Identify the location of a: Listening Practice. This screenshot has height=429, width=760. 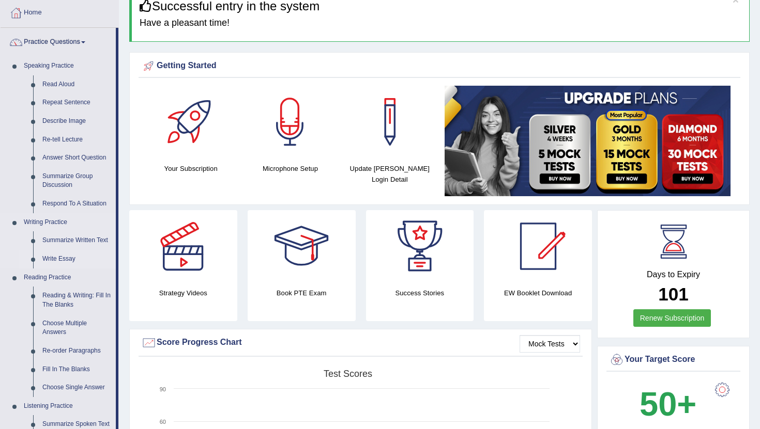
(67, 407).